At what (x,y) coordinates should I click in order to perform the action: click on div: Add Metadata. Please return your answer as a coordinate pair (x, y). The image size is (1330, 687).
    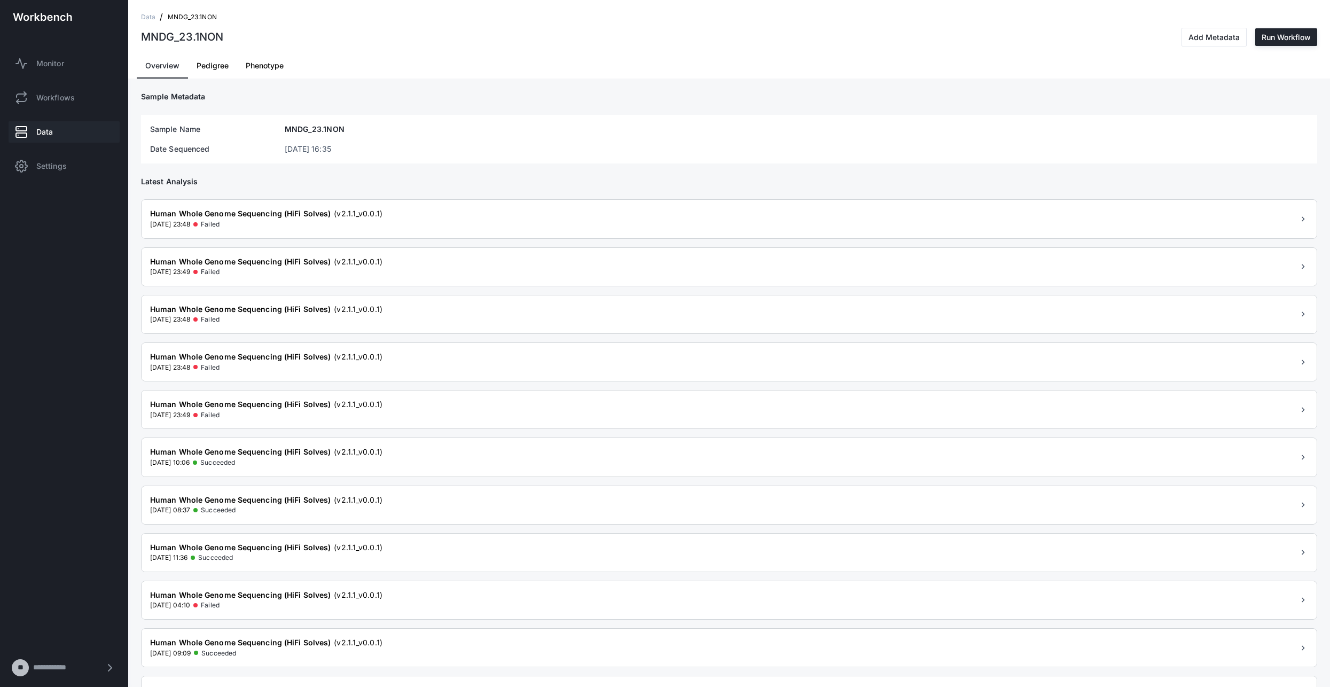
    Looking at the image, I should click on (1214, 37).